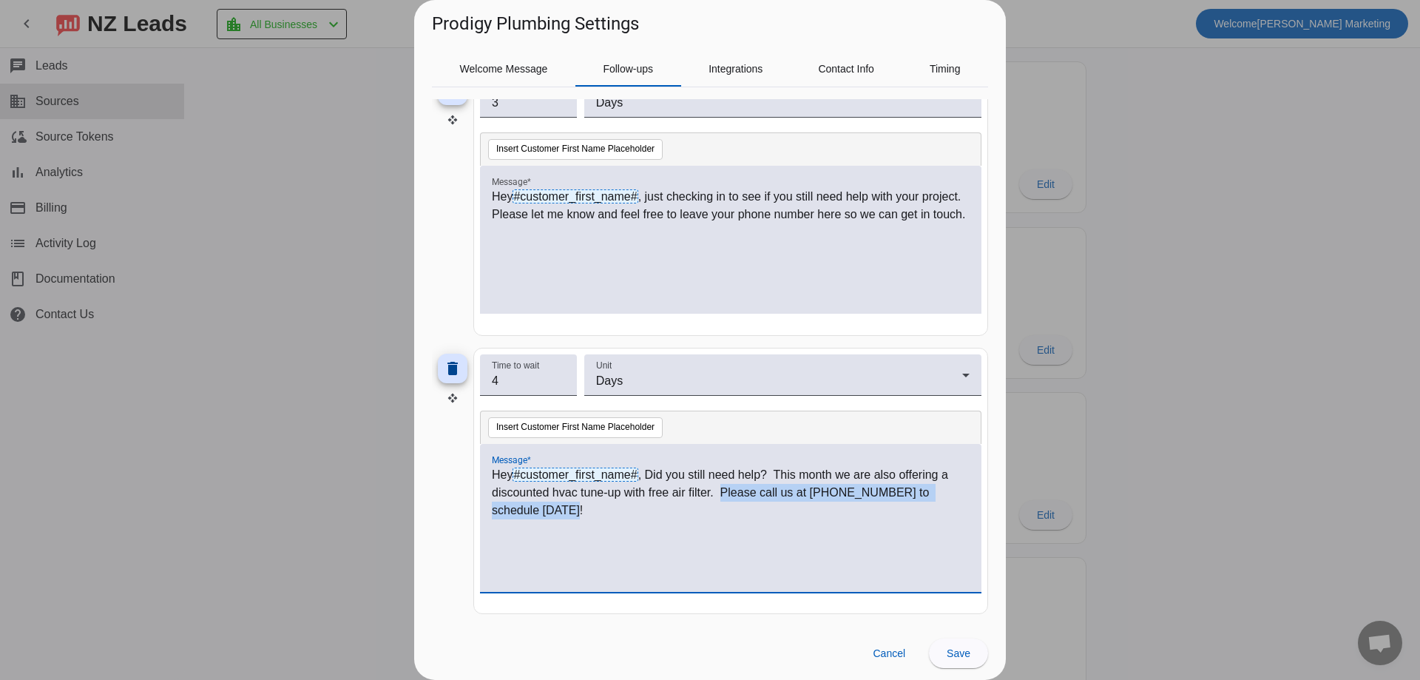 The width and height of the screenshot is (1420, 680). Describe the element at coordinates (628, 69) in the screenshot. I see `span: Follow-ups` at that location.